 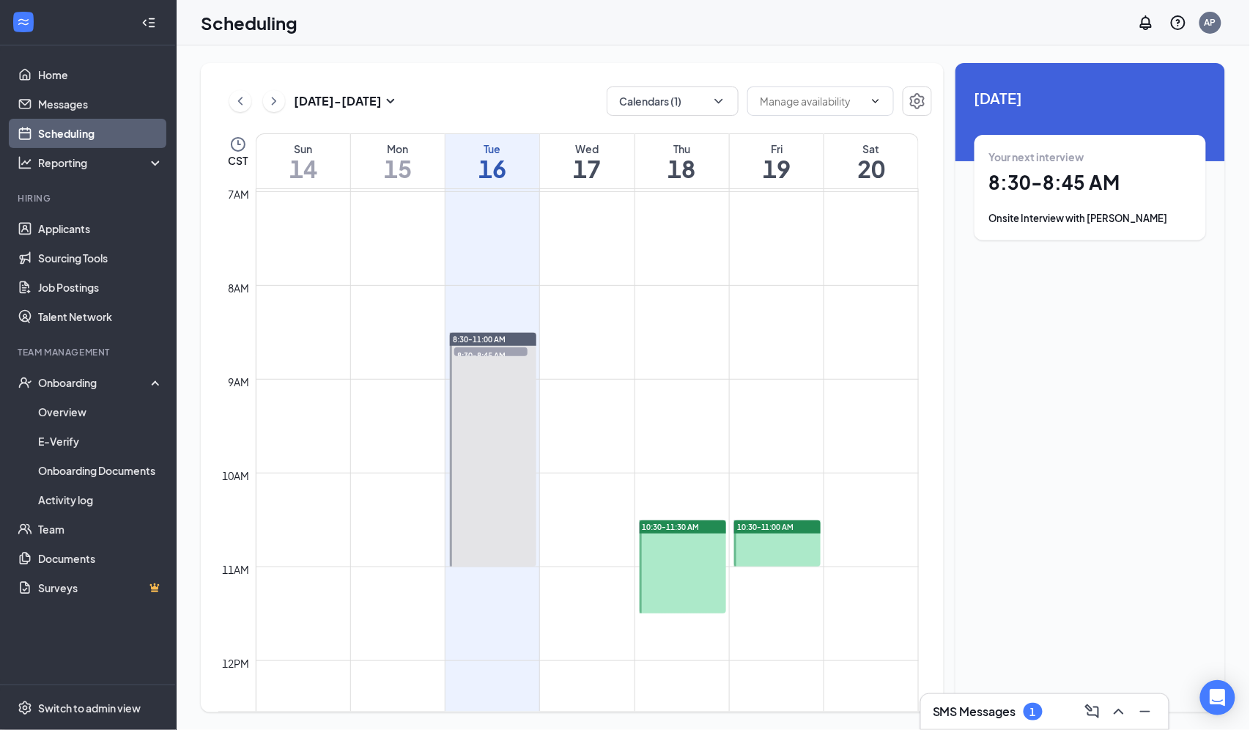 What do you see at coordinates (100, 317) in the screenshot?
I see `a: Talent Network` at bounding box center [100, 317].